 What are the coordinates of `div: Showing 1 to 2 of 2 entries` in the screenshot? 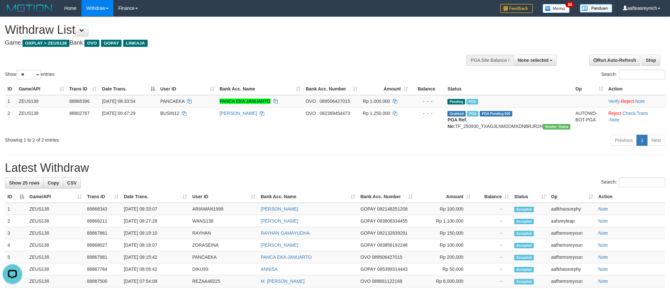 It's located at (139, 139).